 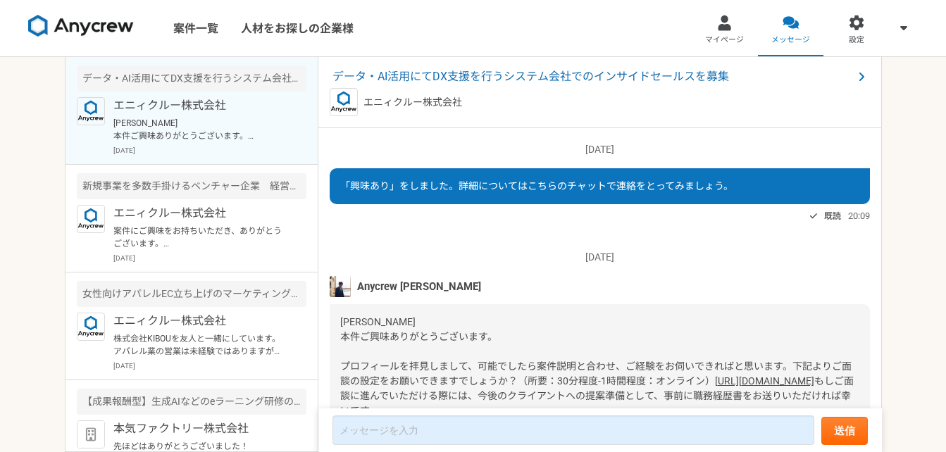 What do you see at coordinates (200, 345) in the screenshot?
I see `p: 株式会社KIBOUを友人と一緒にしています。 アパレル業の営業は未経験ではありますが営業をしています。 まだまだ至らない点の私ですが、是非一度お話出来ればと思います。` at bounding box center [200, 345].